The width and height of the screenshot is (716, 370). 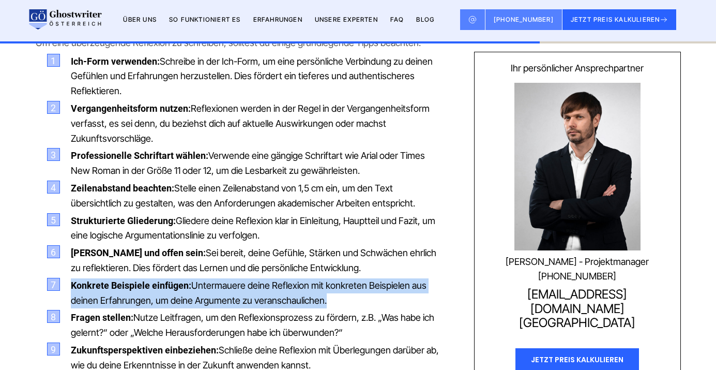 I want to click on span: Schreibe in der Ich-Form, um eine persönliche Verbindung zu deinen Gefühlen und Erfahrungen herzu..., so click(x=252, y=76).